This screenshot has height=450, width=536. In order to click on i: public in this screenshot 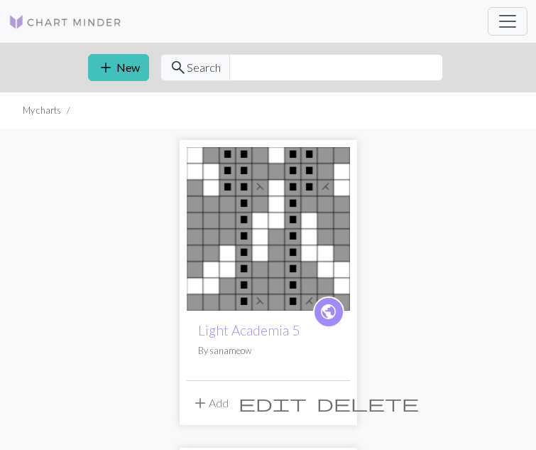, I will do `click(328, 312)`.